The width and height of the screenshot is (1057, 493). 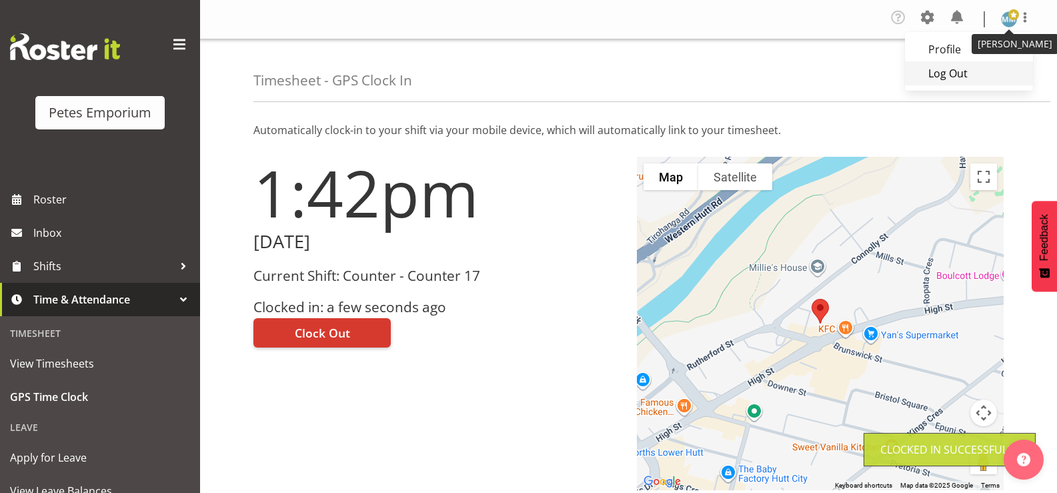 What do you see at coordinates (100, 397) in the screenshot?
I see `a: GPS Time Clock` at bounding box center [100, 397].